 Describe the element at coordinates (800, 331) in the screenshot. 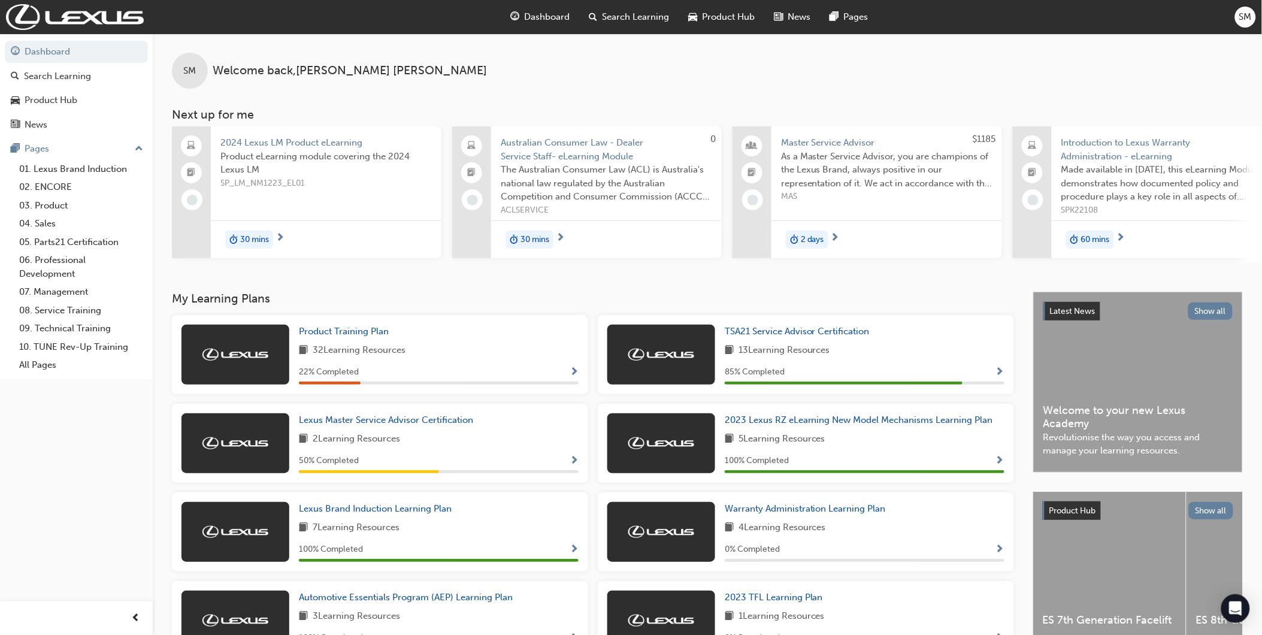

I see `a: TSA21 Service Advisor Certification` at that location.